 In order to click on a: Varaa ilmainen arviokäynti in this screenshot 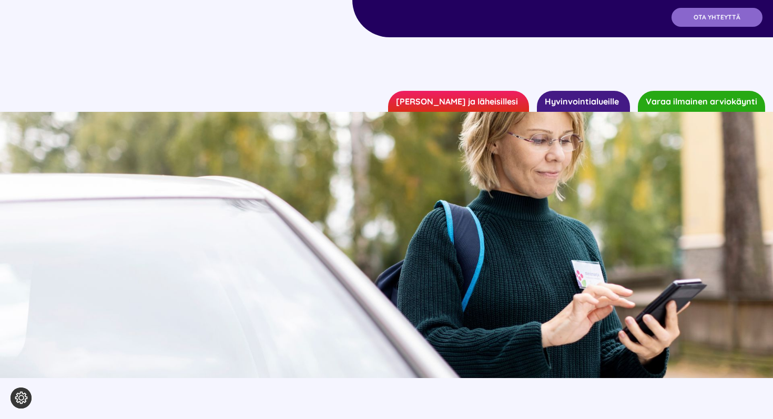, I will do `click(701, 101)`.